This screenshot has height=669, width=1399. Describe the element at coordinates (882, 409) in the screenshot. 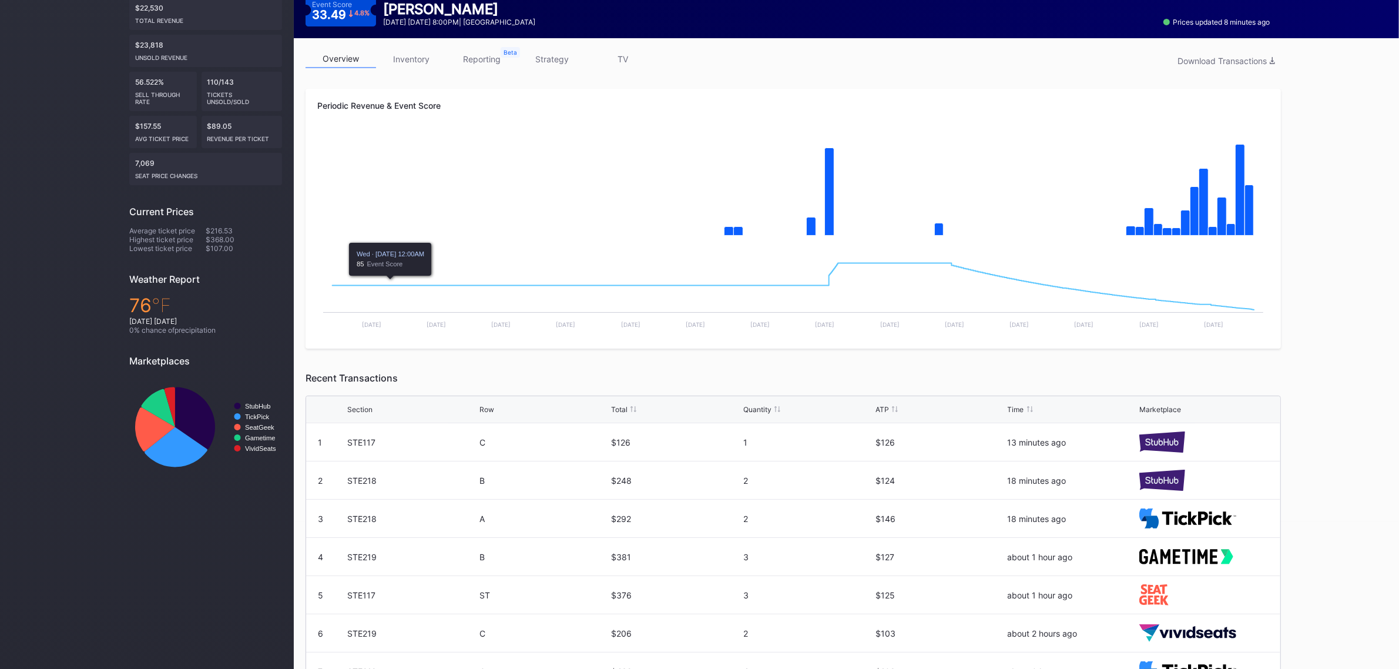

I see `div: ATP` at that location.